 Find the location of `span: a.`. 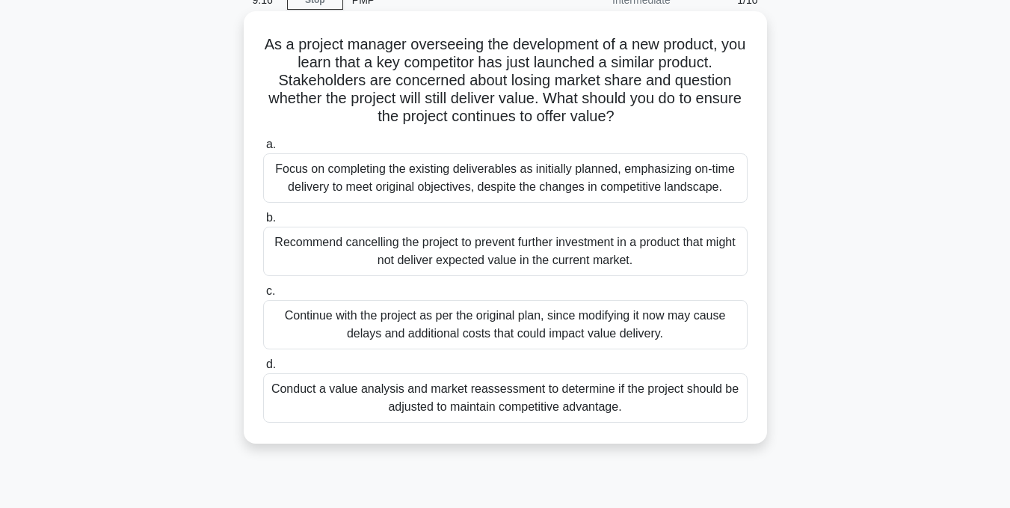

span: a. is located at coordinates (271, 144).